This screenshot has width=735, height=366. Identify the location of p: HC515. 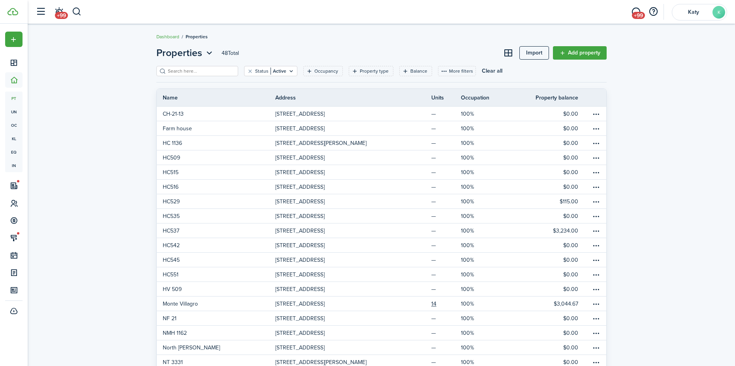
(171, 172).